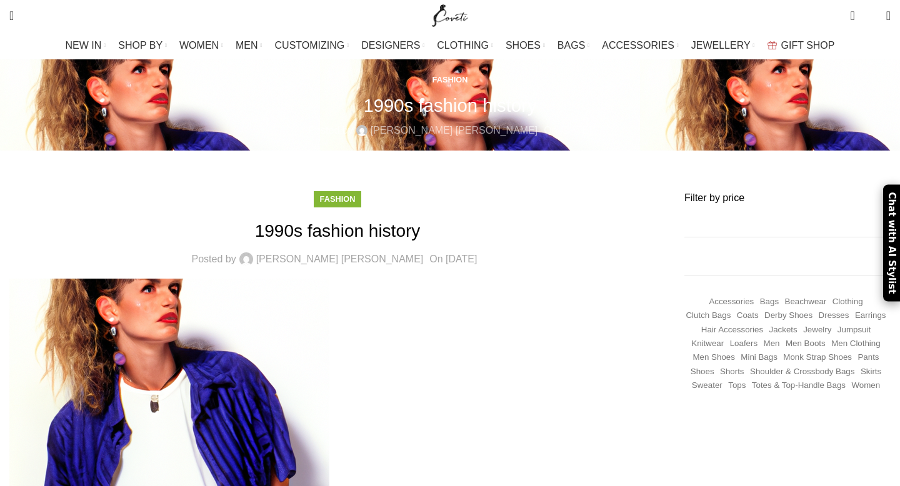 Image resolution: width=900 pixels, height=486 pixels. I want to click on a: Loafers (193 items), so click(744, 344).